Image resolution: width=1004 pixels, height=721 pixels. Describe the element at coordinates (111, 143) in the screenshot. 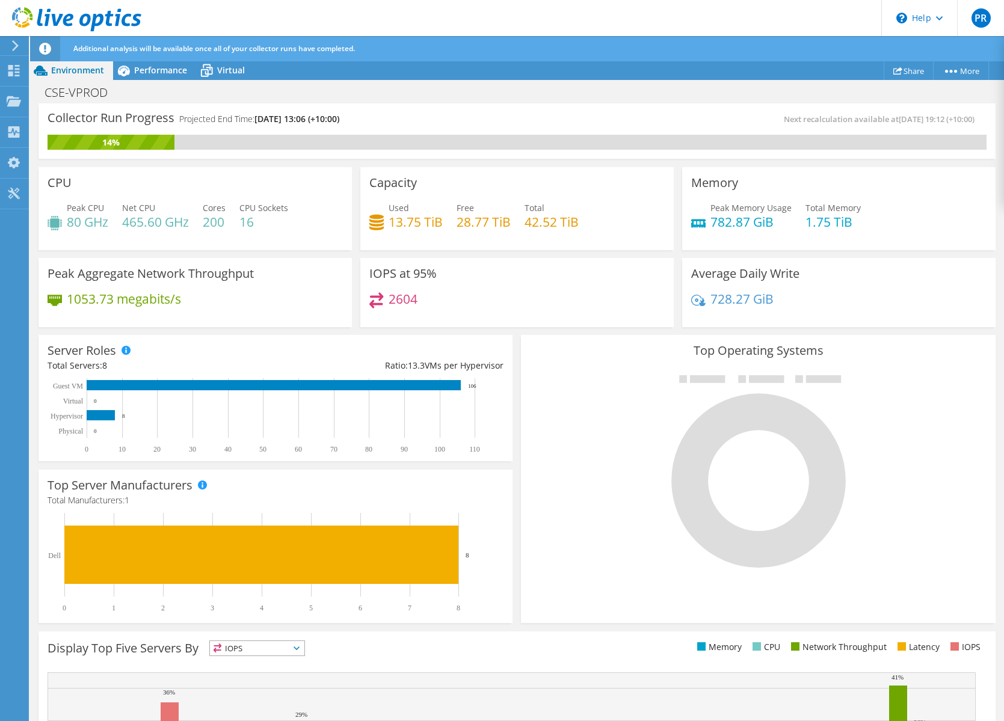

I see `div: 14%` at that location.